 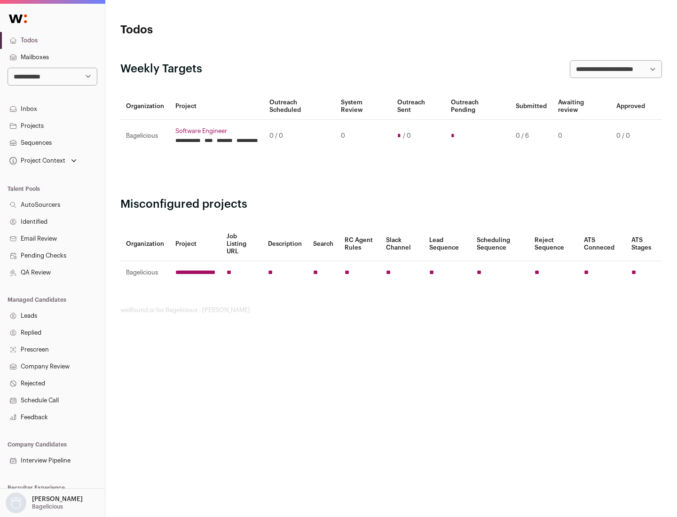 I want to click on span: / 0, so click(x=407, y=136).